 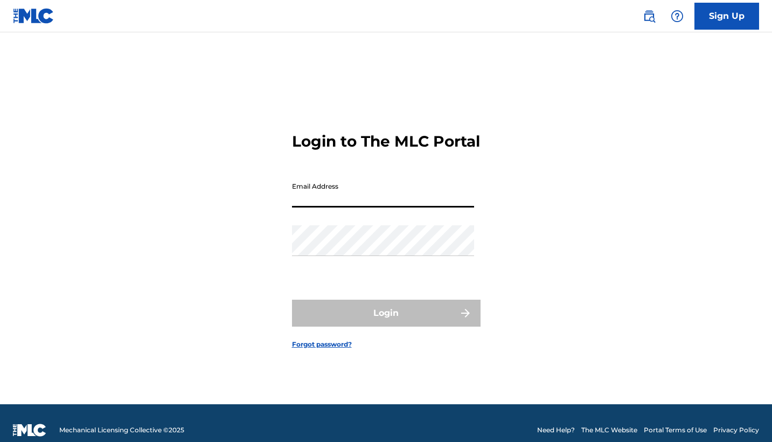 What do you see at coordinates (609, 430) in the screenshot?
I see `a: The MLC Website` at bounding box center [609, 430].